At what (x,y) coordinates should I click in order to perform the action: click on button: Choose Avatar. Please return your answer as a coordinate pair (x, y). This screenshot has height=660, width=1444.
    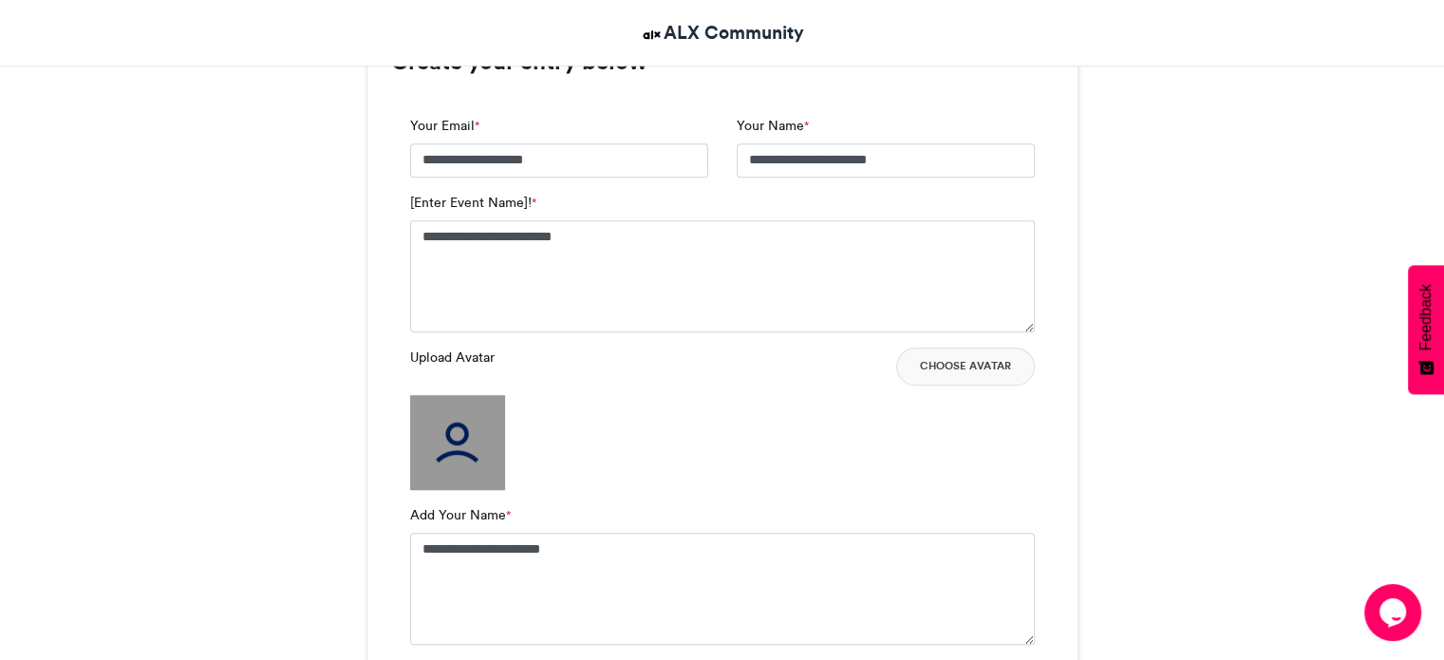
    Looking at the image, I should click on (965, 366).